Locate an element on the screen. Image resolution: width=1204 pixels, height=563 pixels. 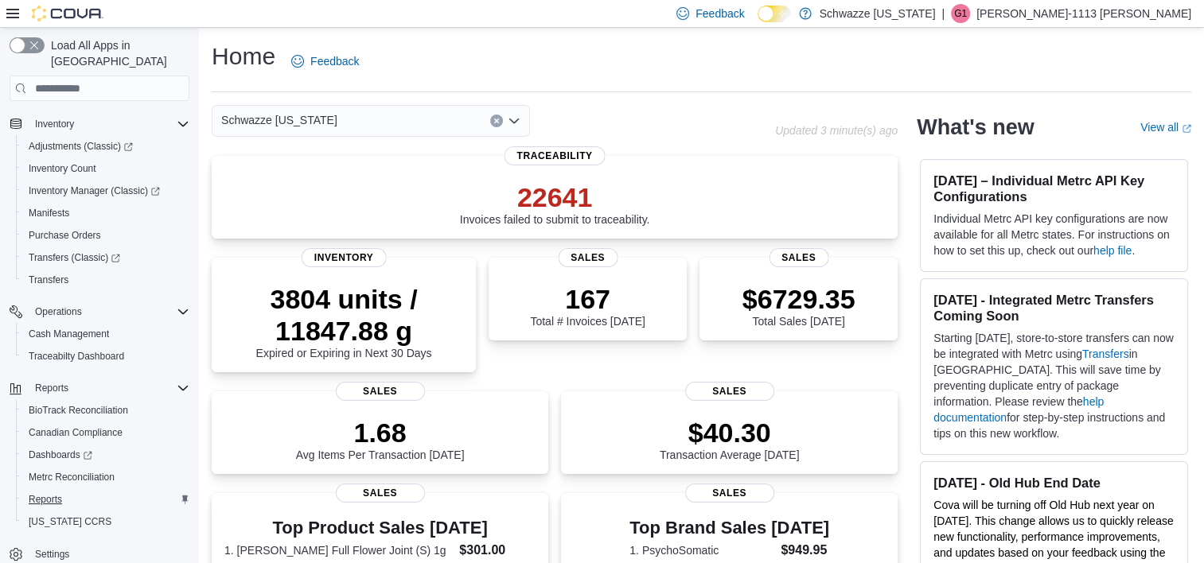
button: Open list of options is located at coordinates (514, 121).